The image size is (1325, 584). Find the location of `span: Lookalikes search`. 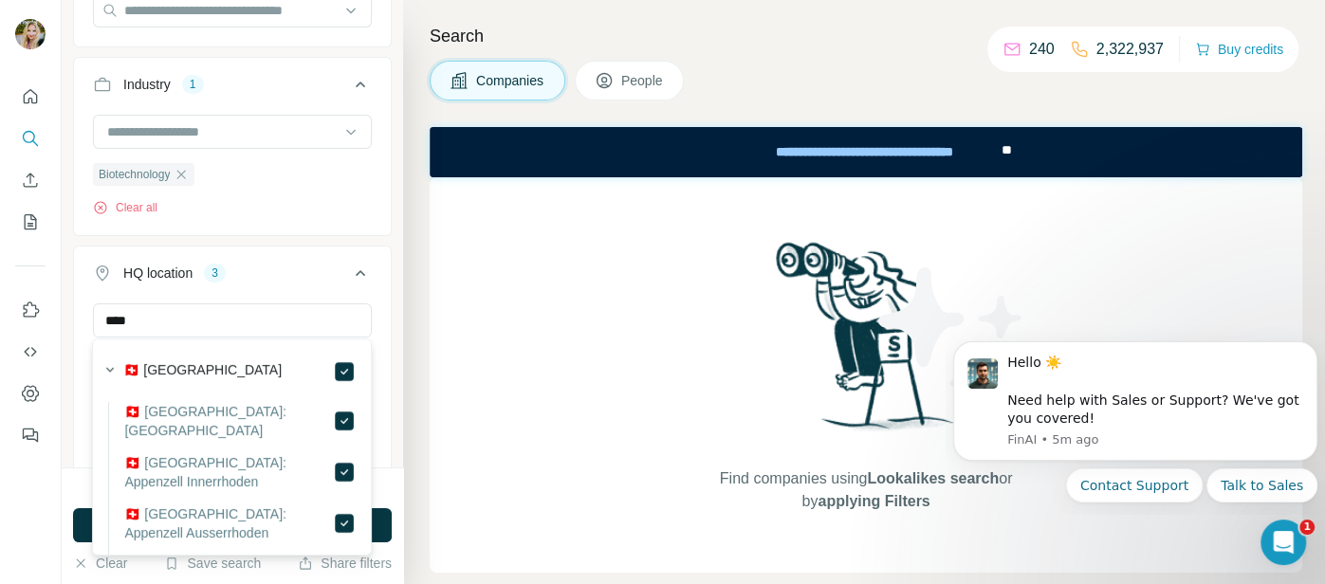

span: Lookalikes search is located at coordinates (932, 478).